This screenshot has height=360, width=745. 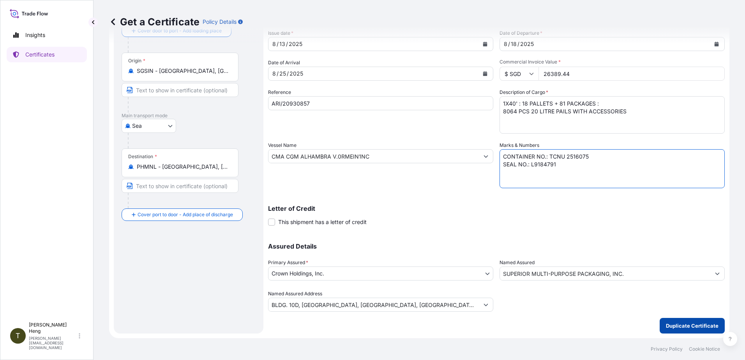 I want to click on span: Commercial Invoice Value, so click(x=612, y=62).